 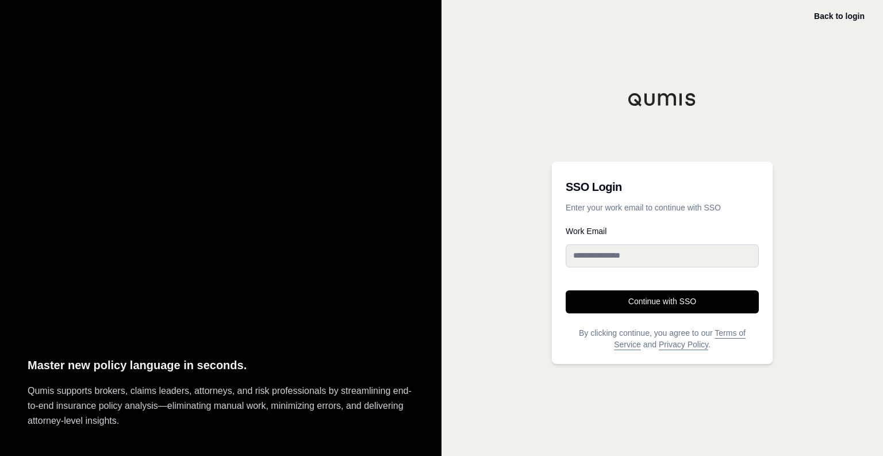 I want to click on button: Continue with SSO, so click(x=662, y=302).